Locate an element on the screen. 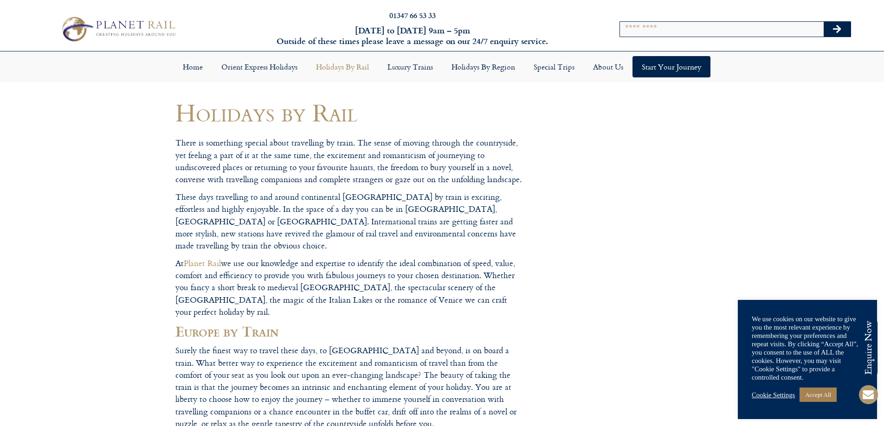 This screenshot has width=884, height=426. a: Luxury Trains is located at coordinates (410, 67).